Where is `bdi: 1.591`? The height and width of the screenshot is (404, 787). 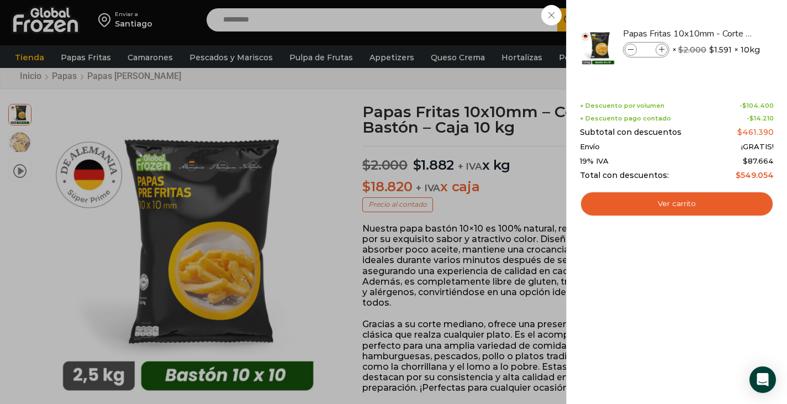 bdi: 1.591 is located at coordinates (720, 50).